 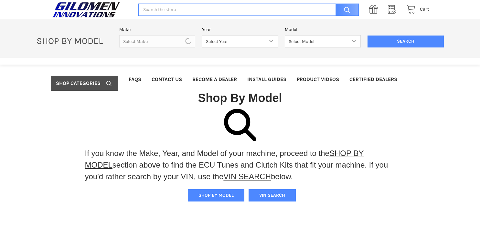 I want to click on img: GILOMEN INNOVATIONS, so click(x=86, y=10).